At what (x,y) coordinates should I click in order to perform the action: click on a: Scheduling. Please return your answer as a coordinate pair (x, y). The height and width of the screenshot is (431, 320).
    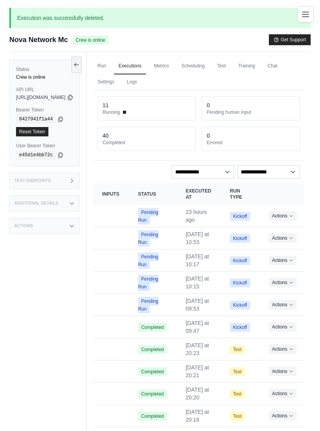
    Looking at the image, I should click on (193, 66).